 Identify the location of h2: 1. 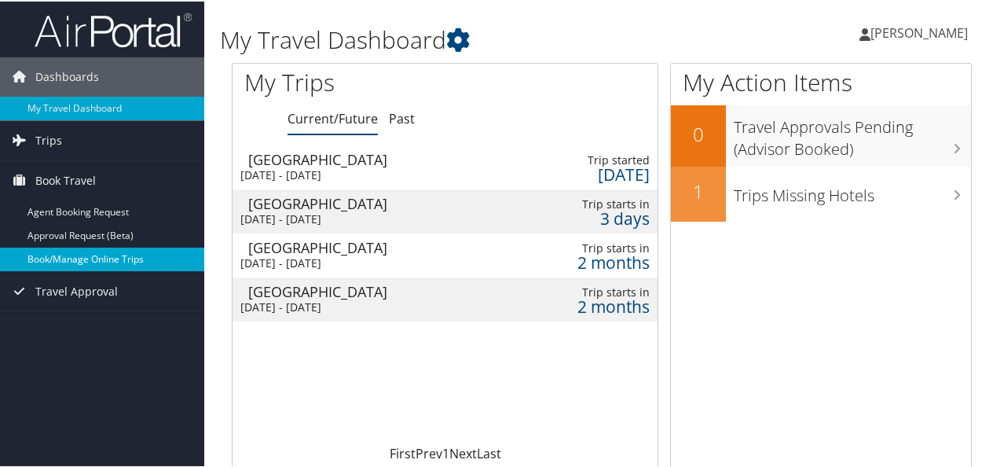
(698, 190).